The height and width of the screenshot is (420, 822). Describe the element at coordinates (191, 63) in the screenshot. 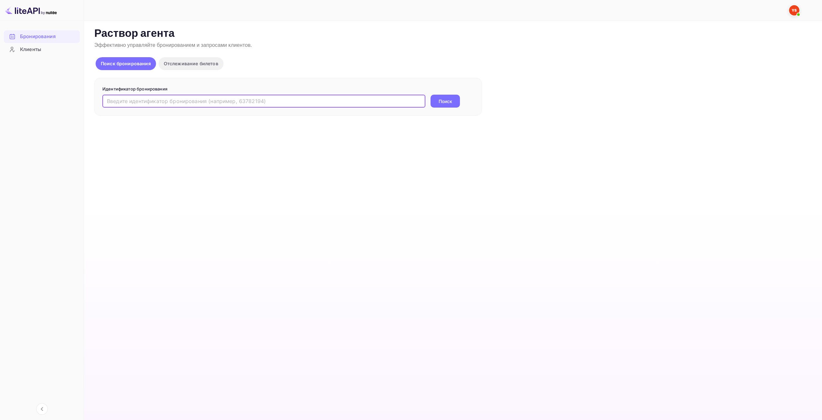

I see `ya-tr-span: Отслеживание билетов` at that location.